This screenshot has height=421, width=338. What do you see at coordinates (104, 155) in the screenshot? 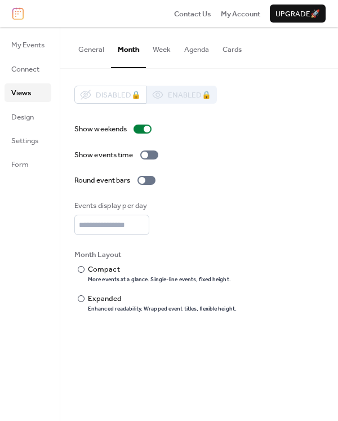
I see `div: Show events time` at bounding box center [104, 155].